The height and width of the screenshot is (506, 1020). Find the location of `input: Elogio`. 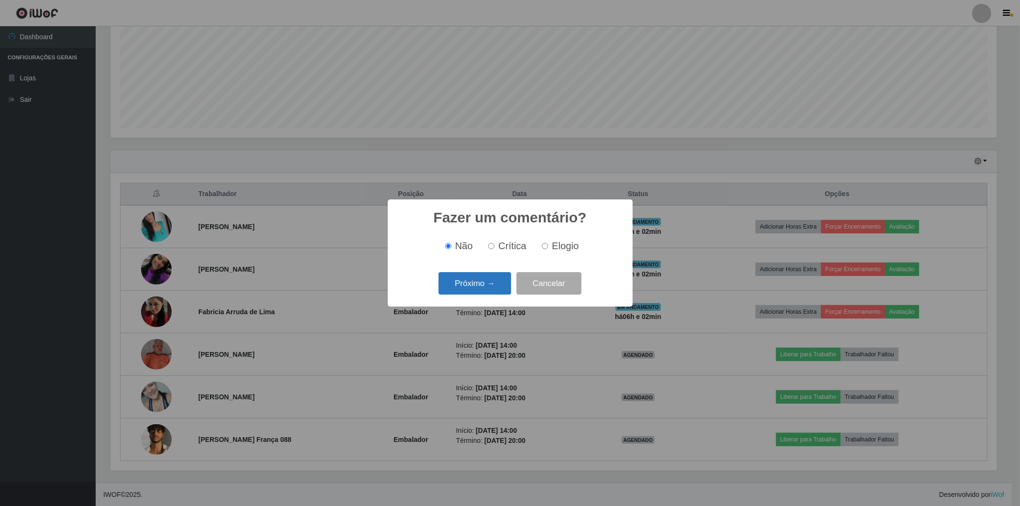

input: Elogio is located at coordinates (545, 246).